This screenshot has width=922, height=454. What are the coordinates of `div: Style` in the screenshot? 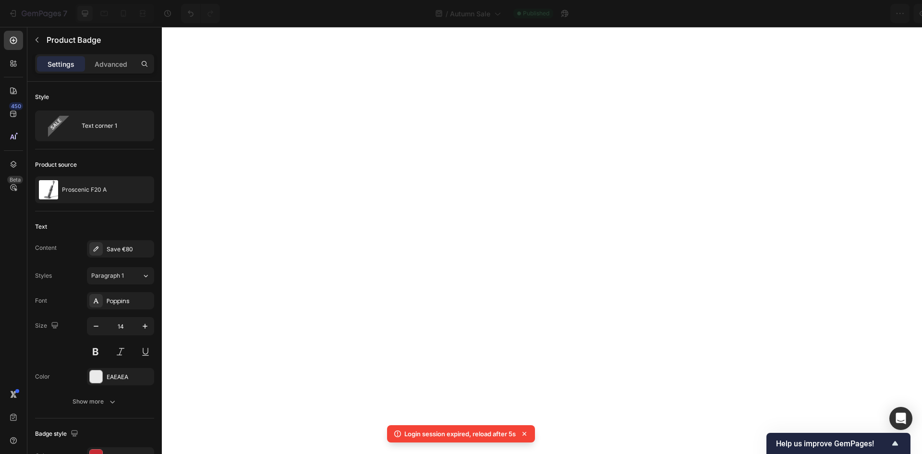 It's located at (42, 97).